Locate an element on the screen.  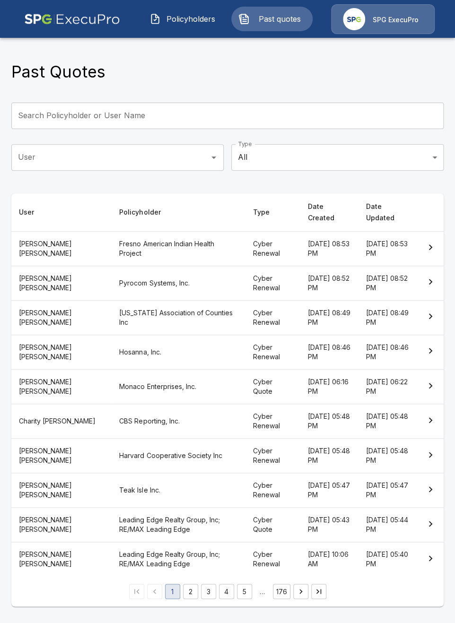
th: Harvard Cooperative Society Inc is located at coordinates (178, 456).